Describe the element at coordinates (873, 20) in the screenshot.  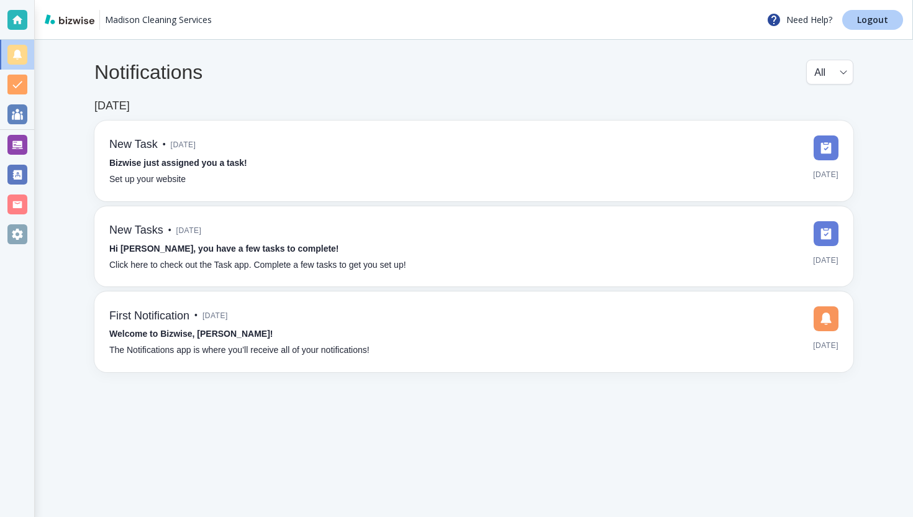
I see `p: Logout` at that location.